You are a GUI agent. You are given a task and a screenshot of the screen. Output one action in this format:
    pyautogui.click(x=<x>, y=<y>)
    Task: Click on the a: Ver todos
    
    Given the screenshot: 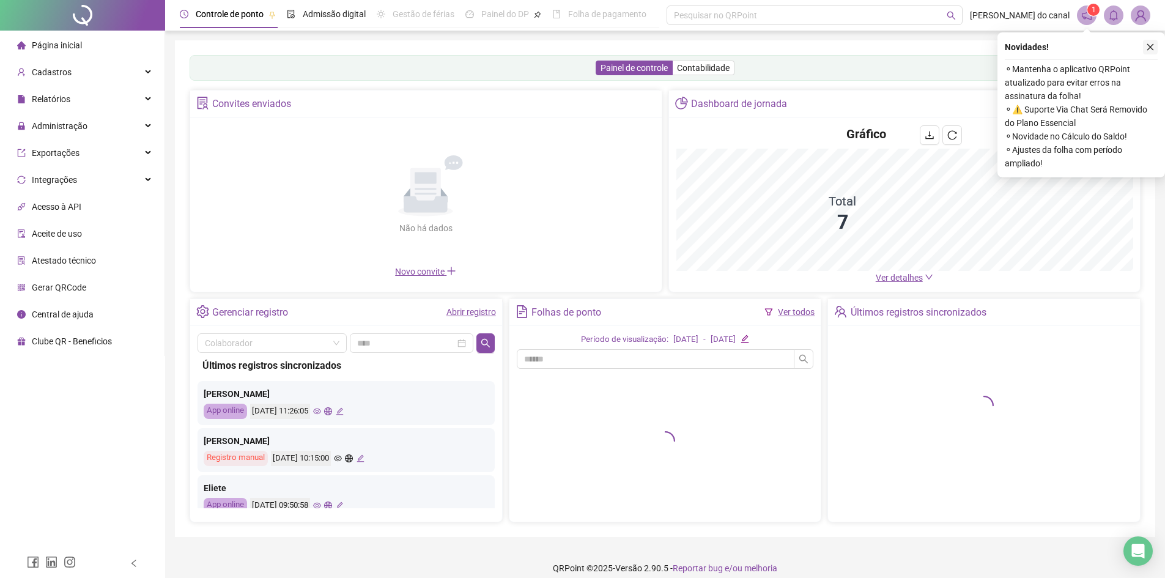 What is the action you would take?
    pyautogui.click(x=796, y=312)
    